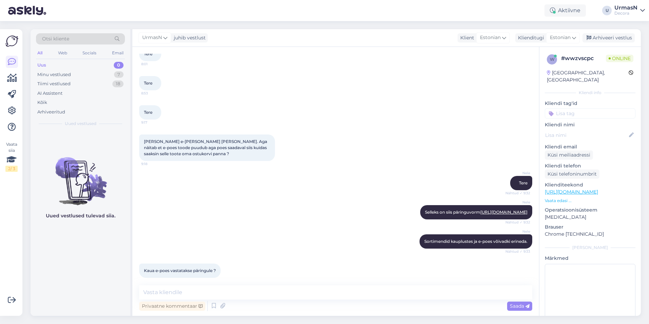 This screenshot has height=324, width=649. I want to click on span: Otsi kliente, so click(56, 39).